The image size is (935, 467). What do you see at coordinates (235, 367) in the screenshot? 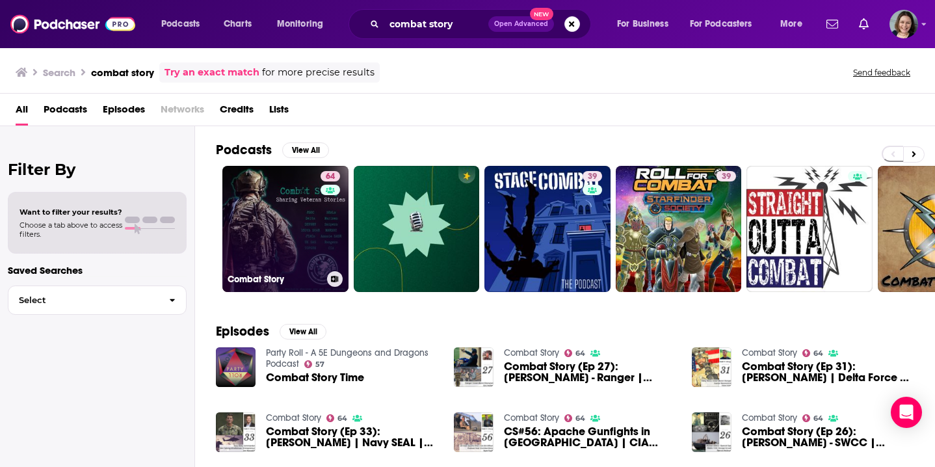
I see `img: Combat Story Time` at bounding box center [235, 367].